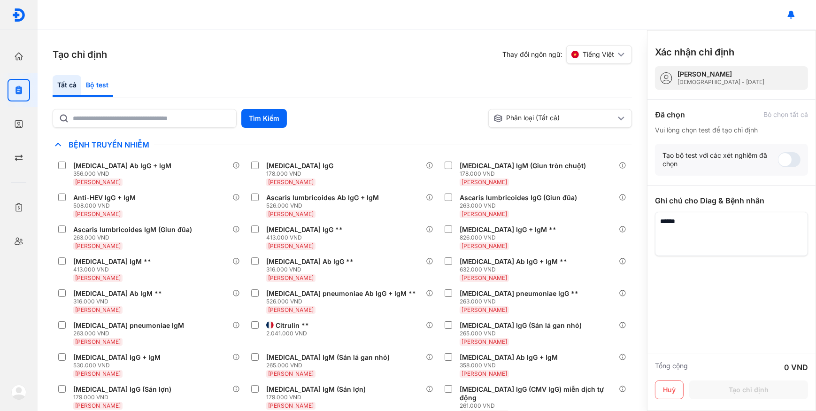 This screenshot has width=816, height=411. Describe the element at coordinates (323, 198) in the screenshot. I see `div: Ascaris lumbricoides Ab IgG + IgM` at that location.